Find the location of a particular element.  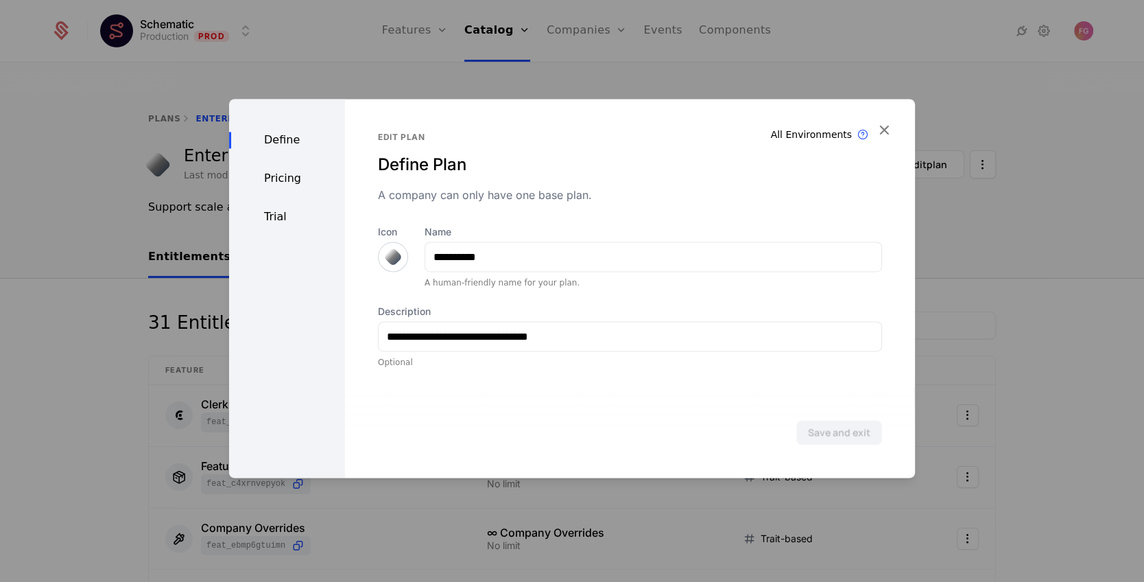

div: Trial is located at coordinates (287, 217).